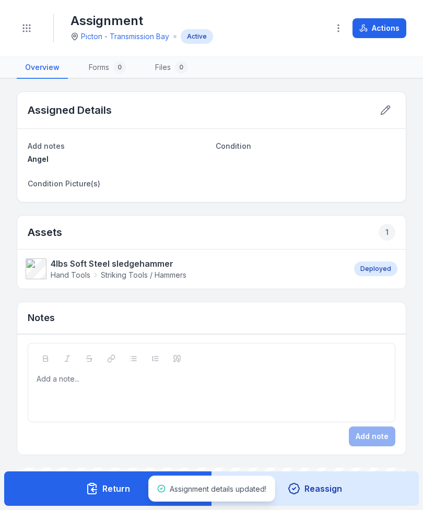  Describe the element at coordinates (70, 275) in the screenshot. I see `span: Hand Tools` at that location.